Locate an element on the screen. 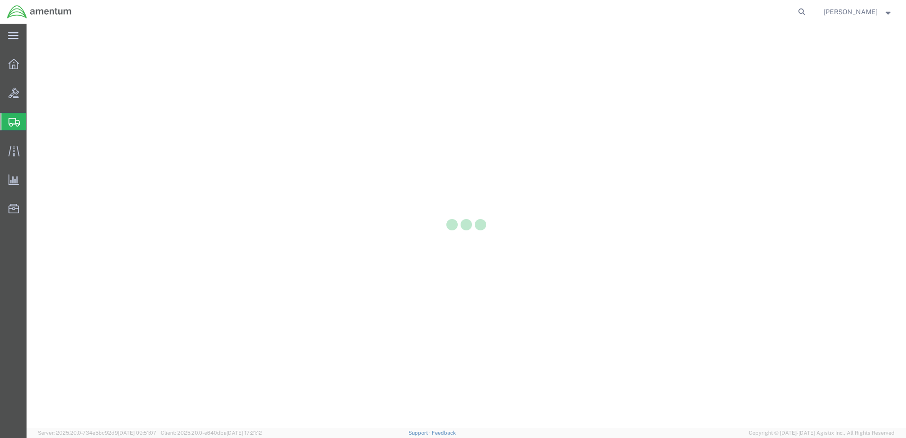  span: Client: 2025.20.0-e640dba is located at coordinates (211, 433).